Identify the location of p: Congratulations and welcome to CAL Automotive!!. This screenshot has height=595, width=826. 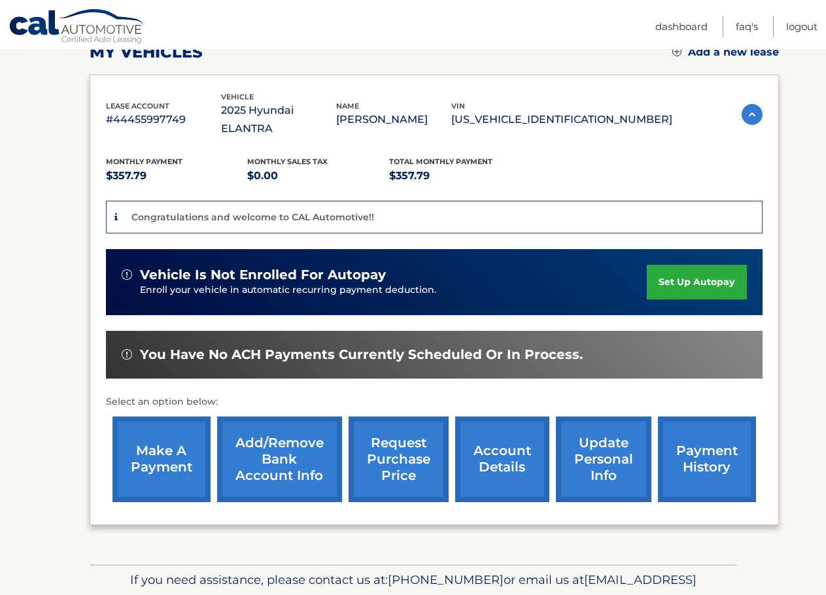
(252, 217).